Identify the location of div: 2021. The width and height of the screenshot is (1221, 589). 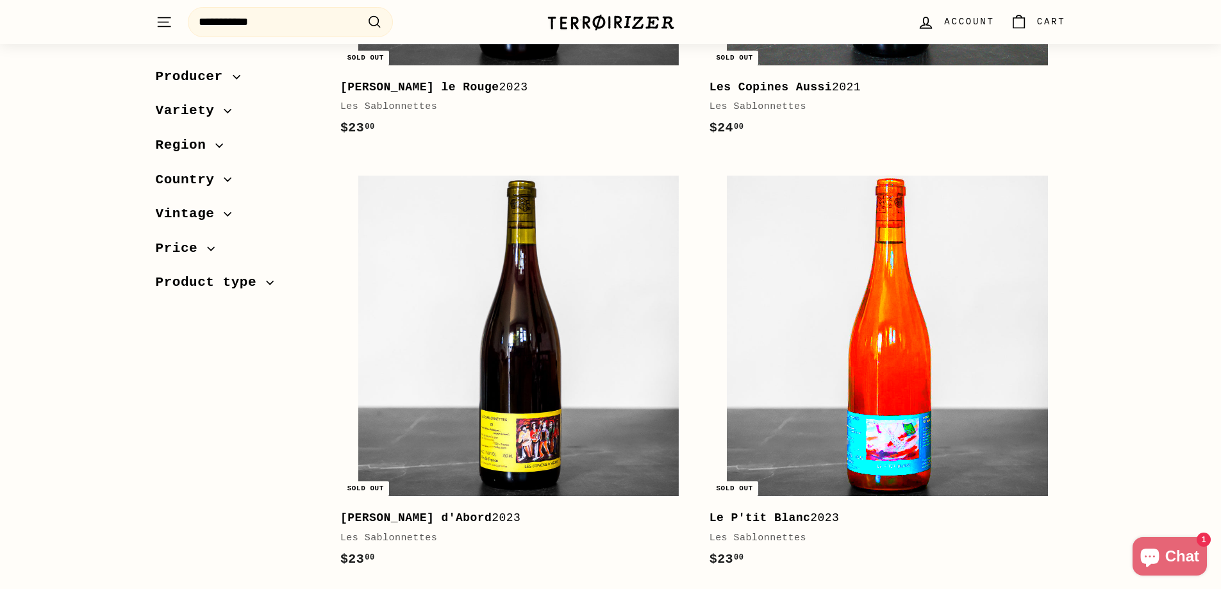
(881, 87).